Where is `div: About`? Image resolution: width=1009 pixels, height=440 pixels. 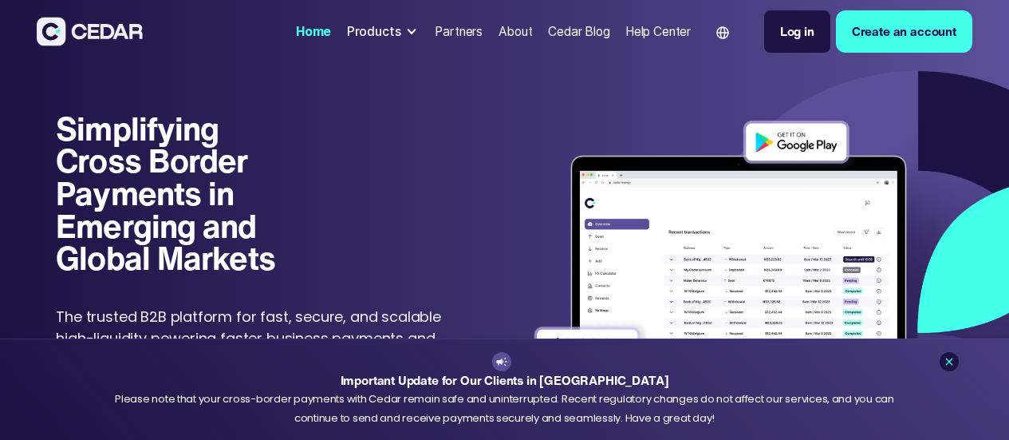
div: About is located at coordinates (515, 31).